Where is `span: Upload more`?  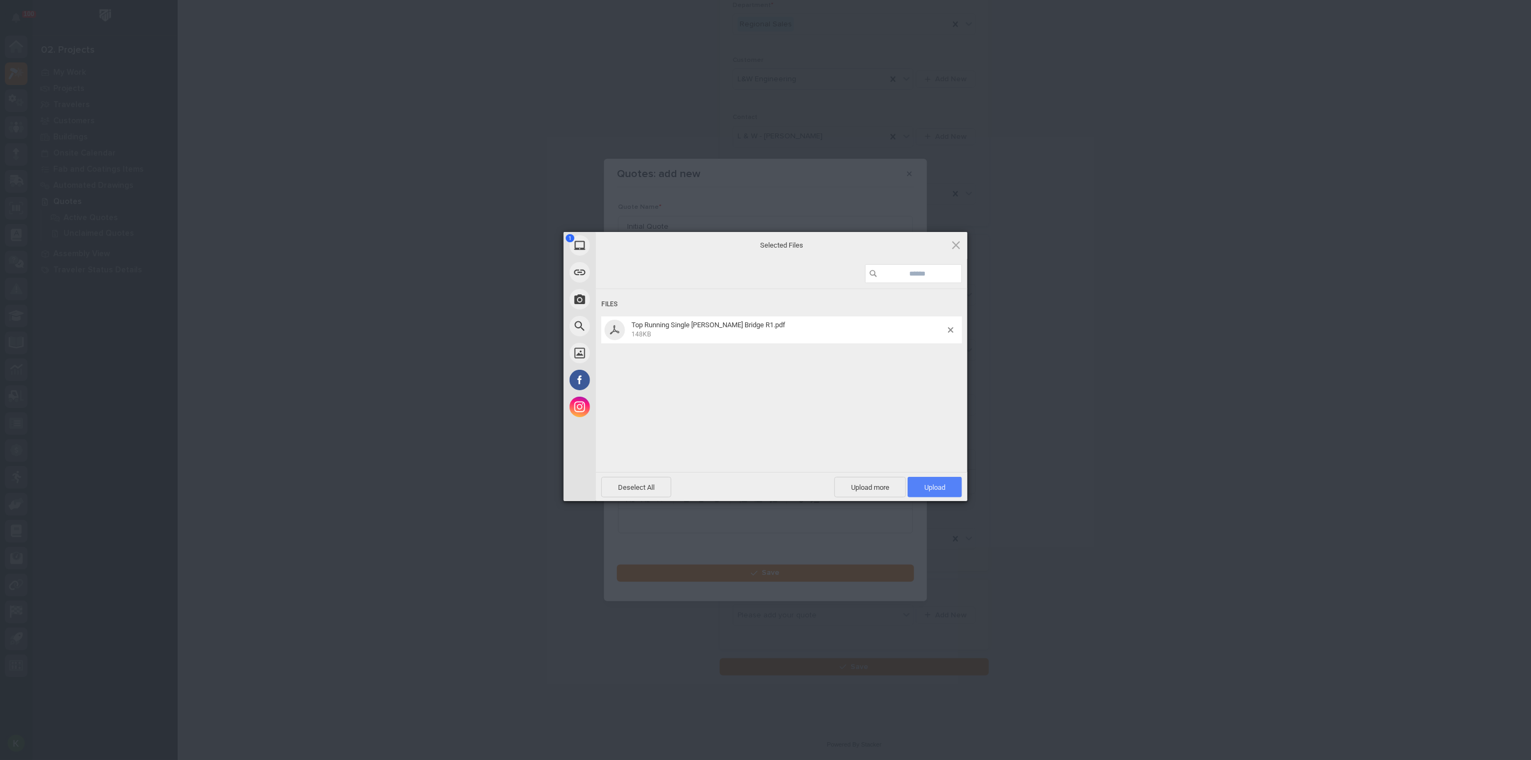 span: Upload more is located at coordinates (870, 487).